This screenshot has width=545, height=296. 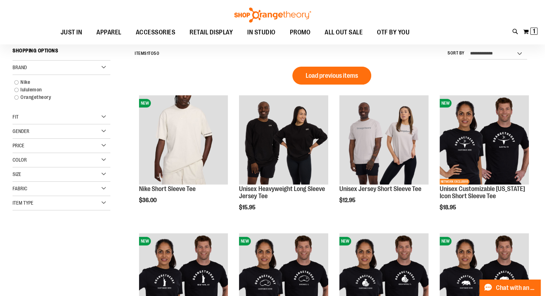 I want to click on span: Brand, so click(x=20, y=67).